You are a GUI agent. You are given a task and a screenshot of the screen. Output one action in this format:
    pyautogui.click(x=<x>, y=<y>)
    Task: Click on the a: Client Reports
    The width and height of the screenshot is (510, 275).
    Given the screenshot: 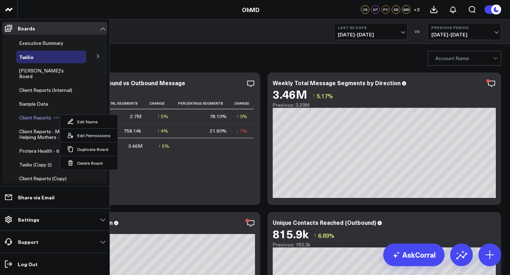 What is the action you would take?
    pyautogui.click(x=35, y=118)
    